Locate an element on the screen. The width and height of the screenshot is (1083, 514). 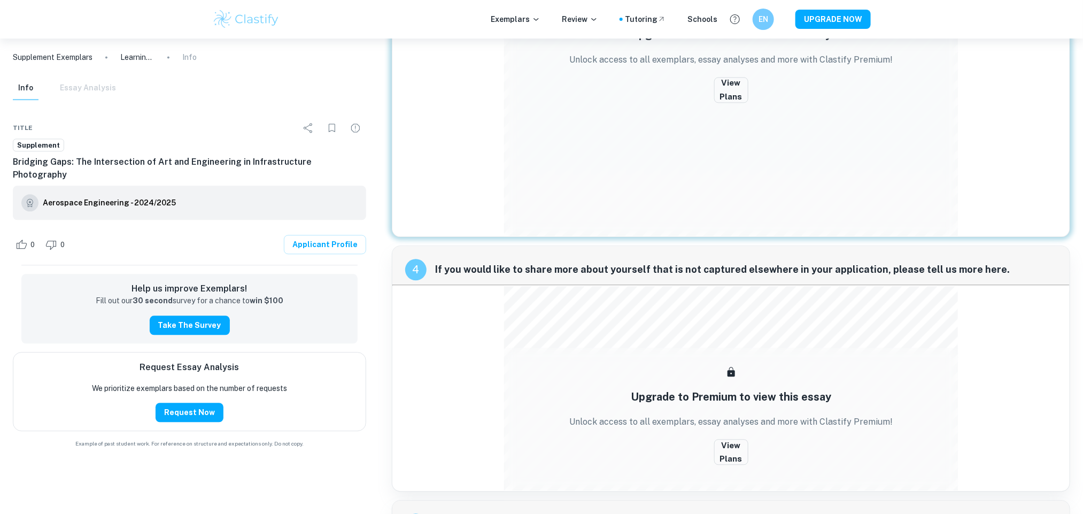
button: Info is located at coordinates (26, 88).